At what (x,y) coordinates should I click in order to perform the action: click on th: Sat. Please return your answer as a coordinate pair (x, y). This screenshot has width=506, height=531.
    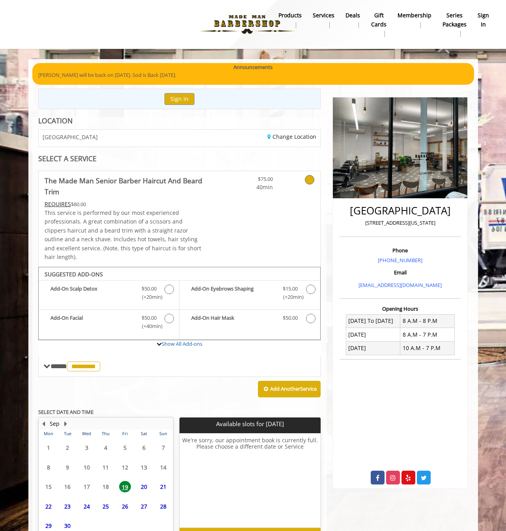
    Looking at the image, I should click on (144, 434).